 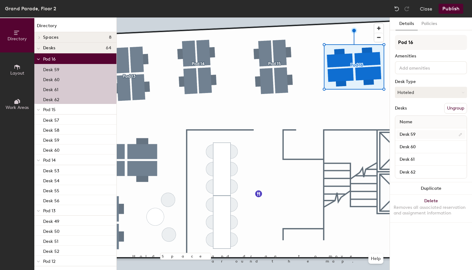 What do you see at coordinates (51, 241) in the screenshot?
I see `p: Desk 51` at bounding box center [51, 241].